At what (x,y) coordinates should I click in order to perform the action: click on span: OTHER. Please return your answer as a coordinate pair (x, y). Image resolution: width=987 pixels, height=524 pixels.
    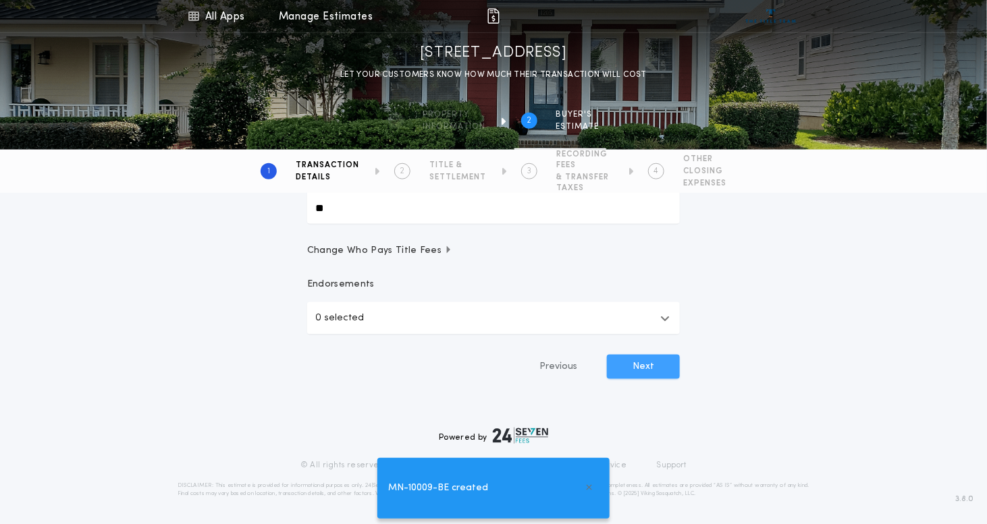
    Looking at the image, I should click on (705, 159).